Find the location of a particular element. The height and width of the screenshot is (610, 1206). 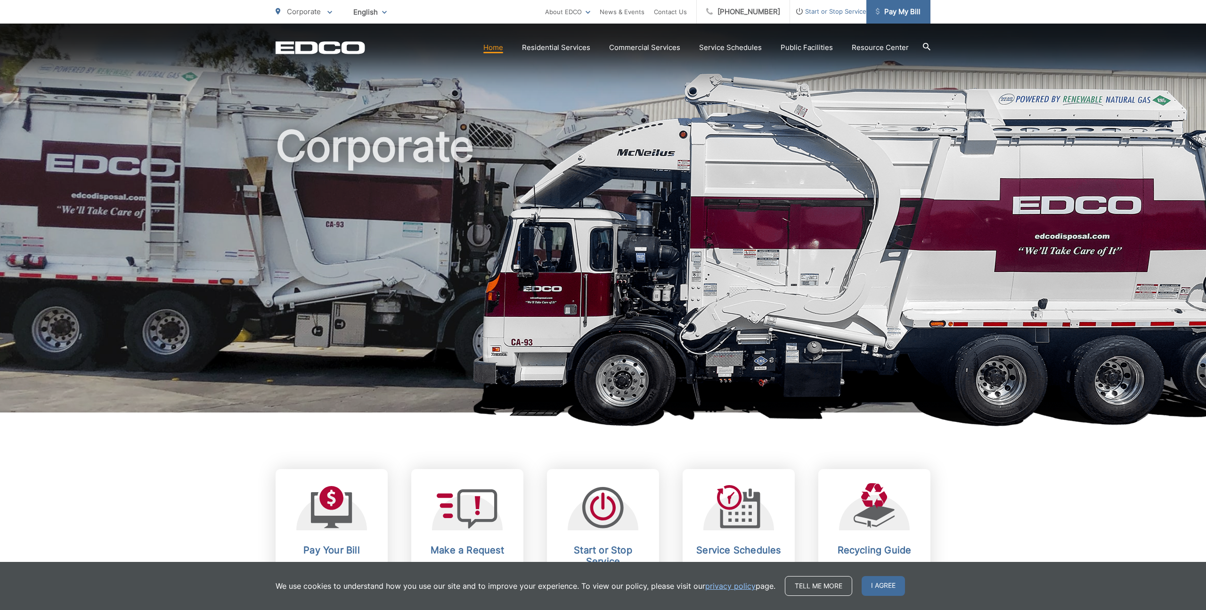

h2: Start or Stop Service is located at coordinates (603, 555).